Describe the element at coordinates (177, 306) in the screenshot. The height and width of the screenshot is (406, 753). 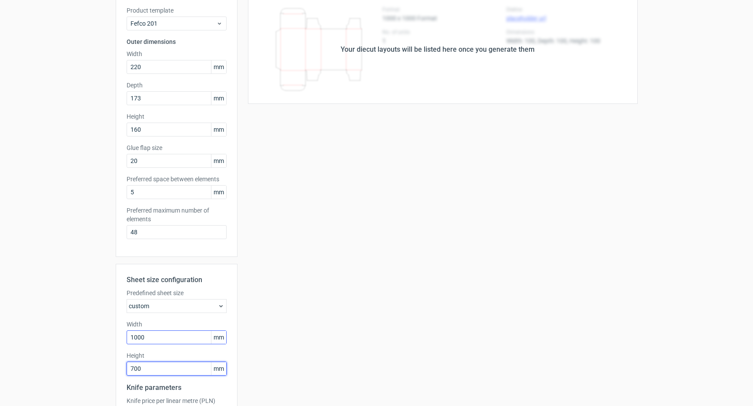
I see `div: custom` at that location.